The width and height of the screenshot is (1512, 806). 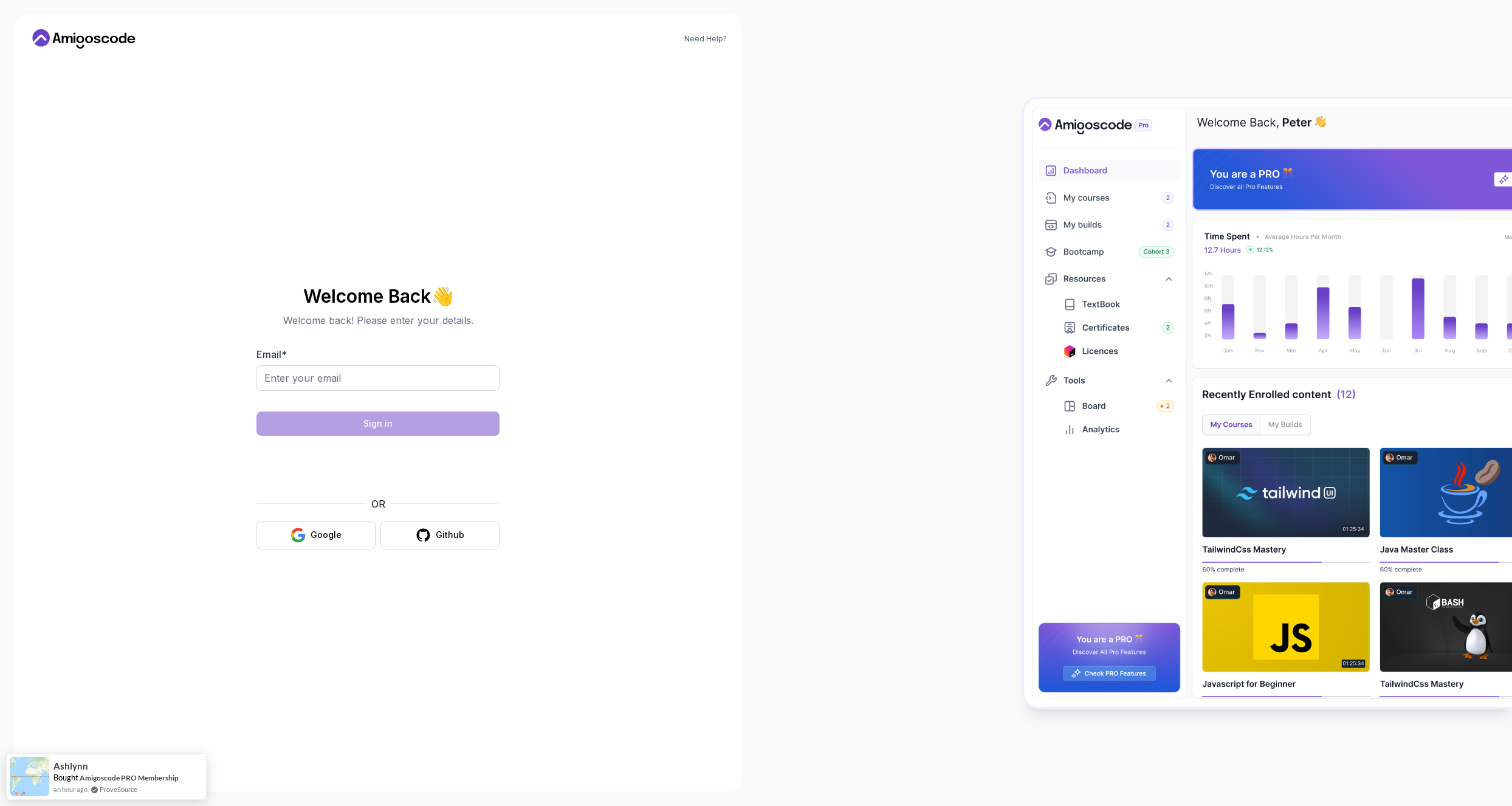 I want to click on a: Home link, so click(x=84, y=39).